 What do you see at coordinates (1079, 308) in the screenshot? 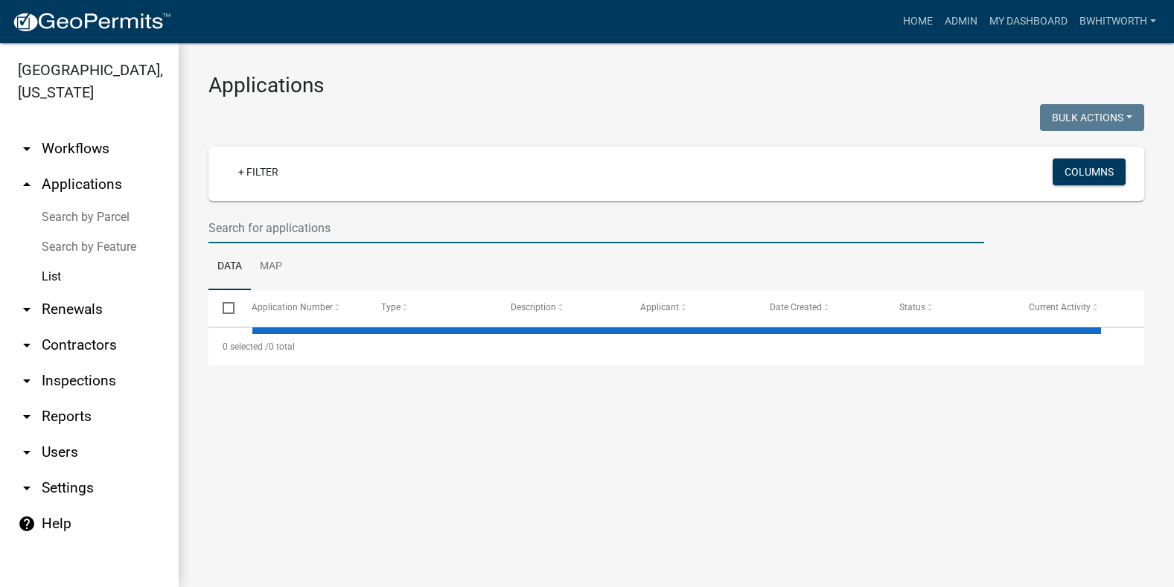
I see `datatable-header-cell: Current Activity` at bounding box center [1079, 308].